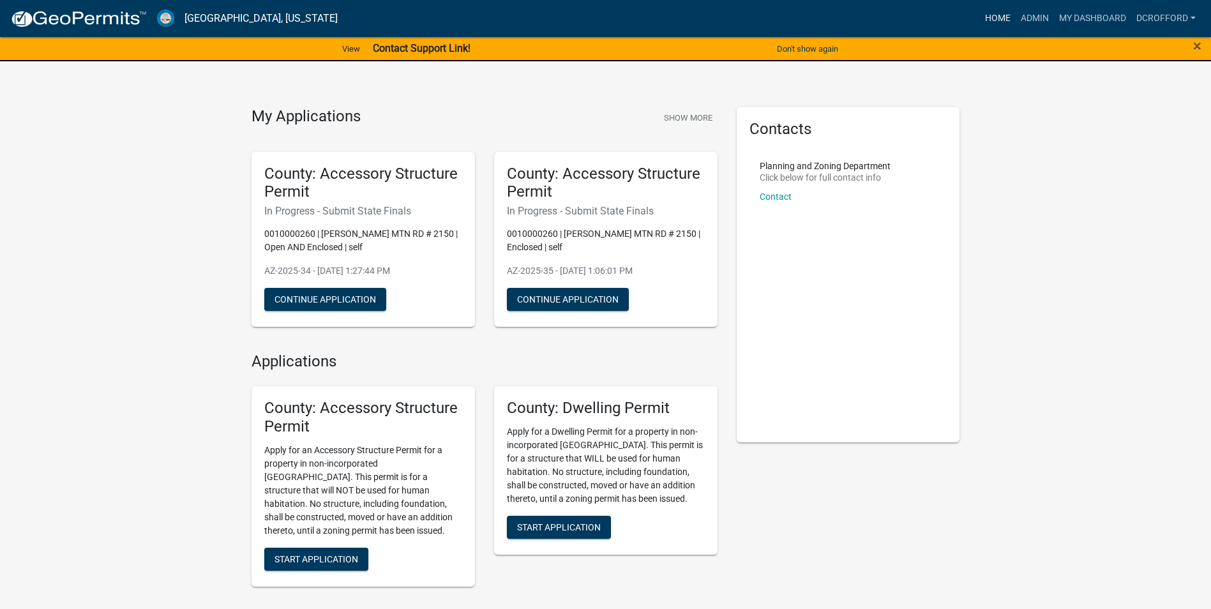 The image size is (1211, 609). What do you see at coordinates (1165, 19) in the screenshot?
I see `a: dcrofford` at bounding box center [1165, 19].